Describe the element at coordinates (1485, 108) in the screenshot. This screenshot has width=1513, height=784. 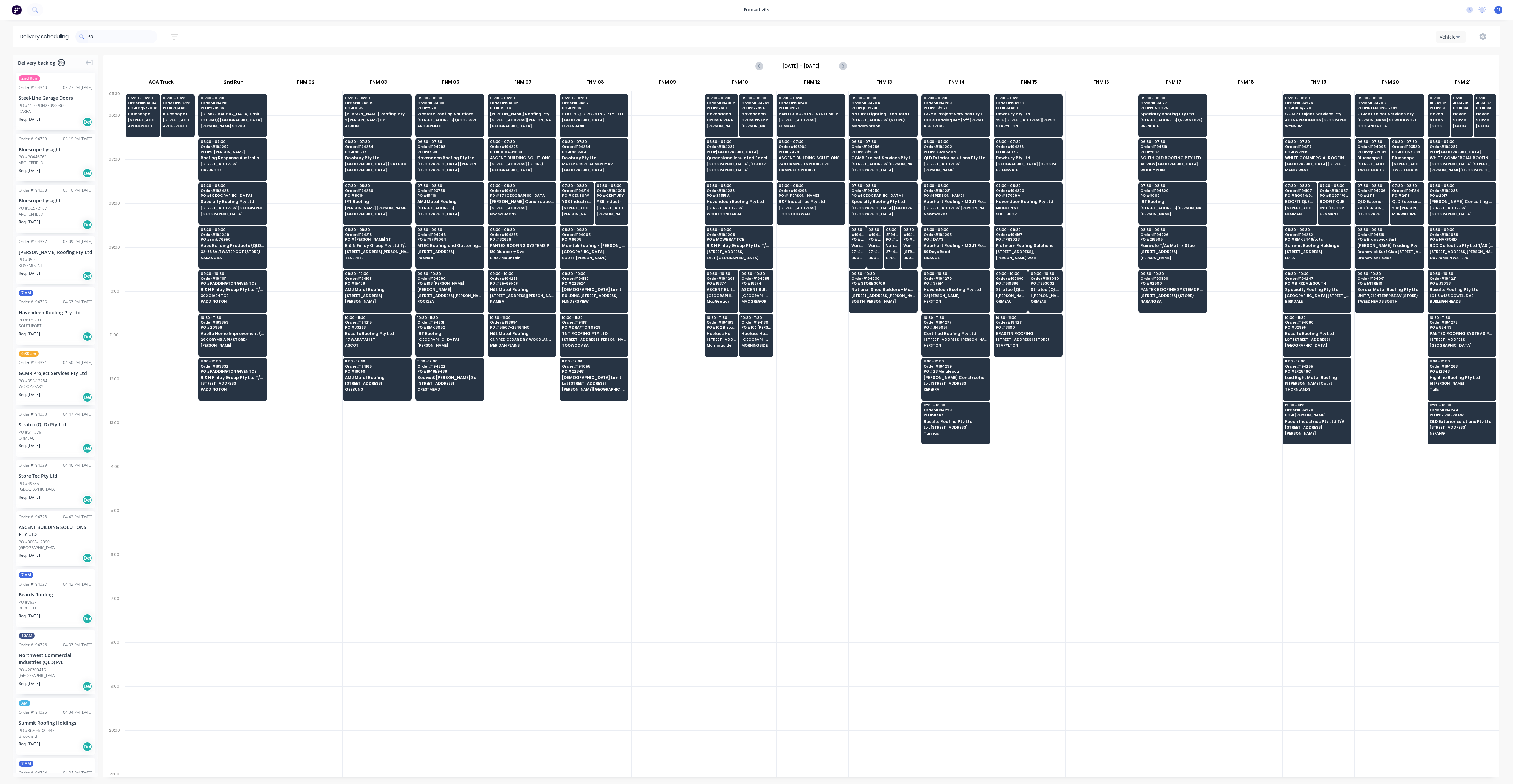
I see `span: PO # 36133 B` at that location.